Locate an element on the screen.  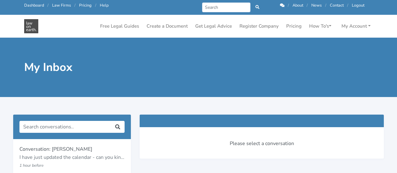
a: Register Company is located at coordinates (259, 26).